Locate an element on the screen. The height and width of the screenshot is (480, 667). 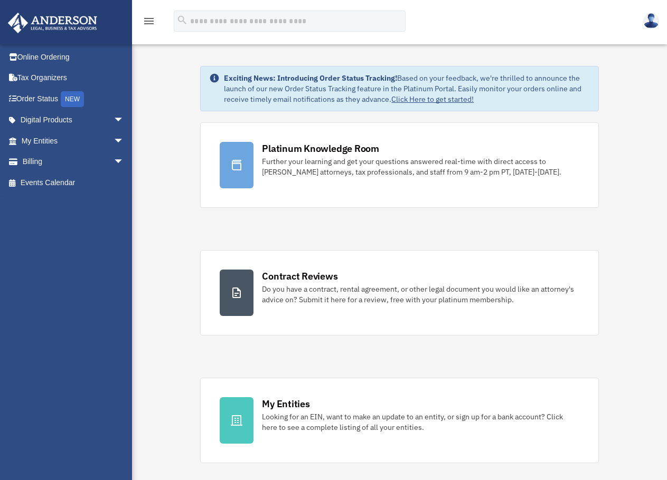
a: Digital Productsarrow_drop_down is located at coordinates (73, 120).